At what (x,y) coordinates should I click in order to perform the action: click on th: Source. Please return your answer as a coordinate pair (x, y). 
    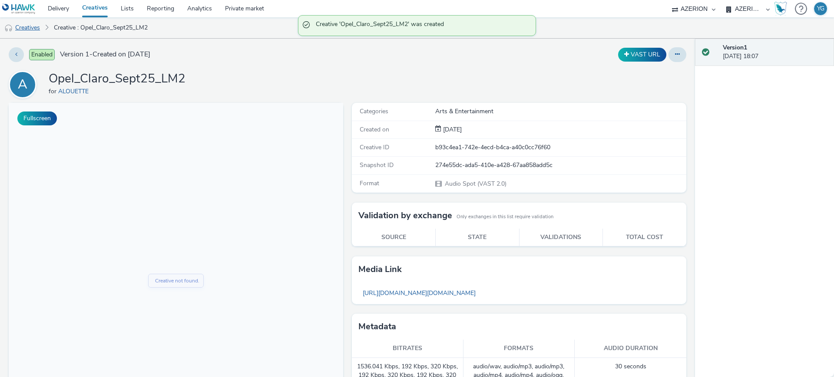
    Looking at the image, I should click on (393, 237).